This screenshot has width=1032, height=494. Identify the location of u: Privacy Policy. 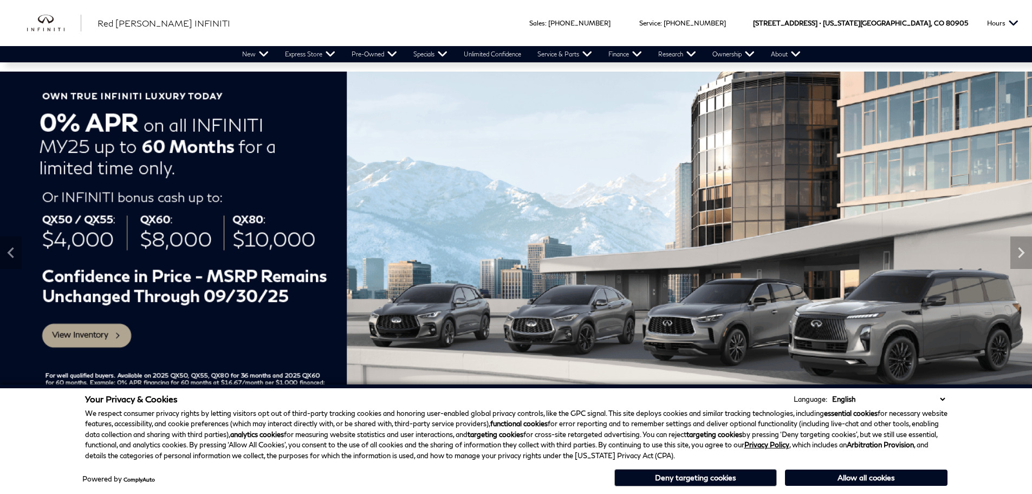
(767, 444).